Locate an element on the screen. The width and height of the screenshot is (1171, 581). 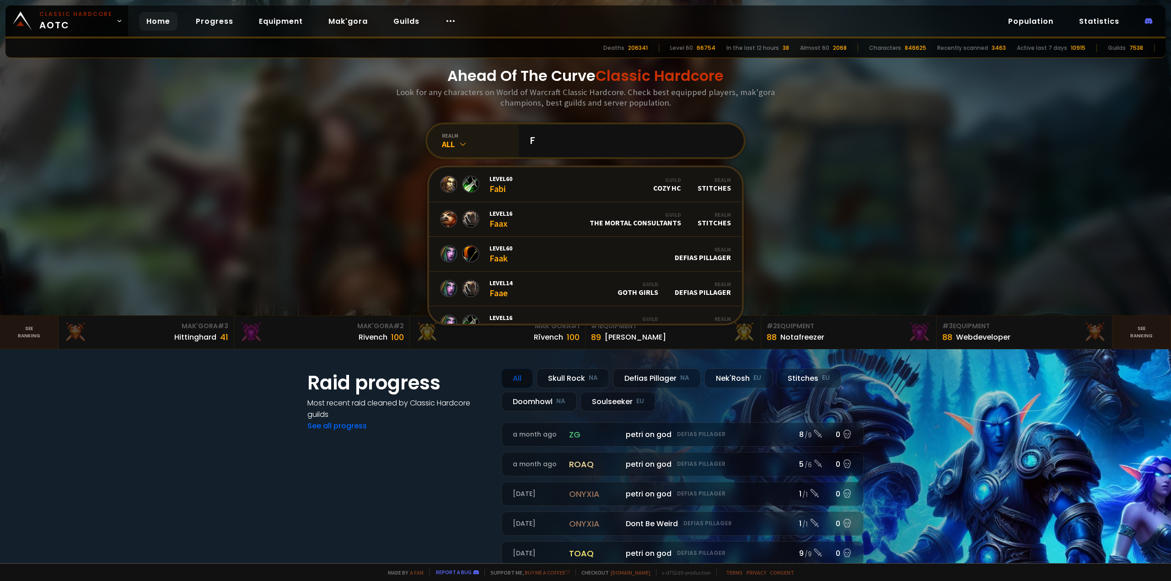
div: 41 is located at coordinates (224, 337).